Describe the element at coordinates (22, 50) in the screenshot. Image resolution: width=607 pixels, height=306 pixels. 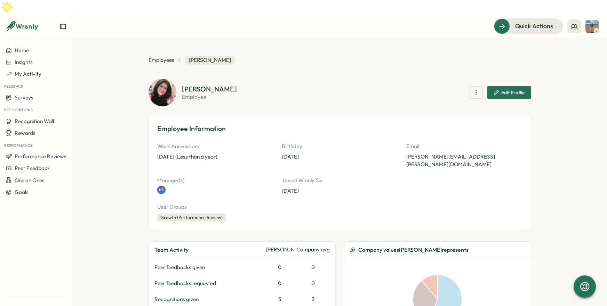
I see `span: Home` at that location.